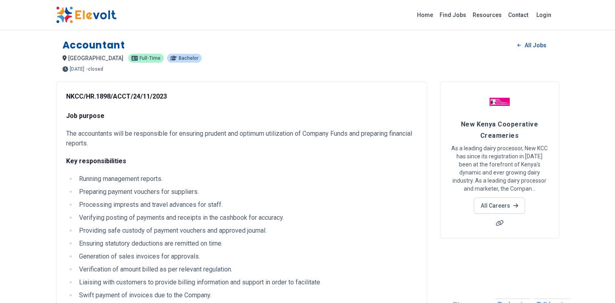 This screenshot has height=303, width=615. What do you see at coordinates (532, 45) in the screenshot?
I see `a: All Jobs` at bounding box center [532, 45].